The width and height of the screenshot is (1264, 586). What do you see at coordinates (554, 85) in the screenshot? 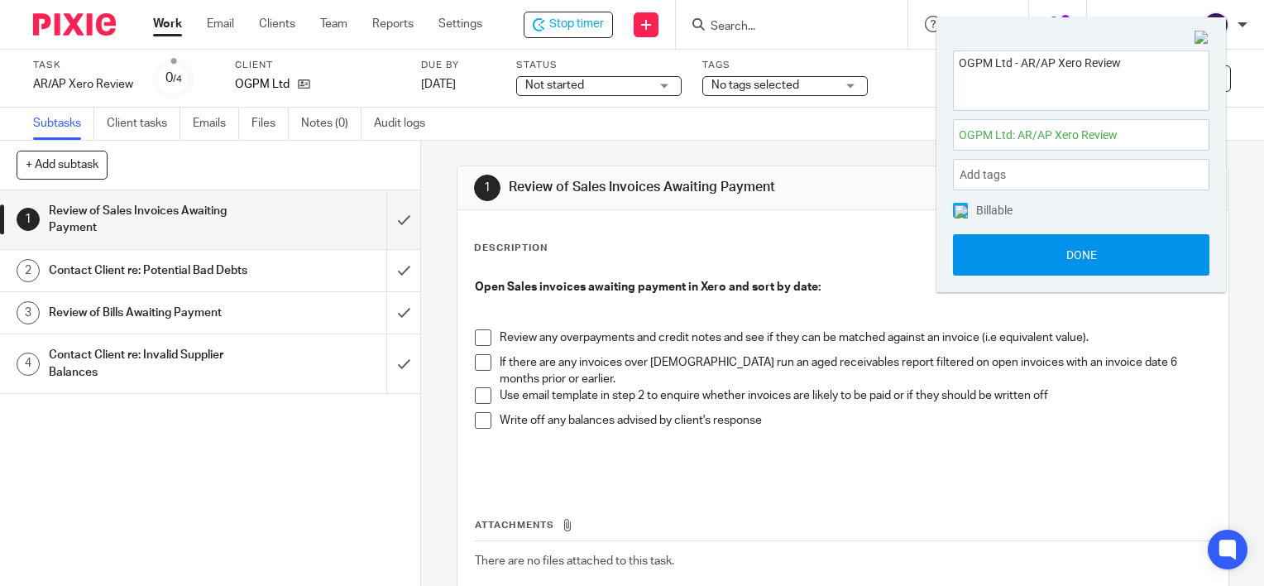
I see `span: Not started` at bounding box center [554, 85].